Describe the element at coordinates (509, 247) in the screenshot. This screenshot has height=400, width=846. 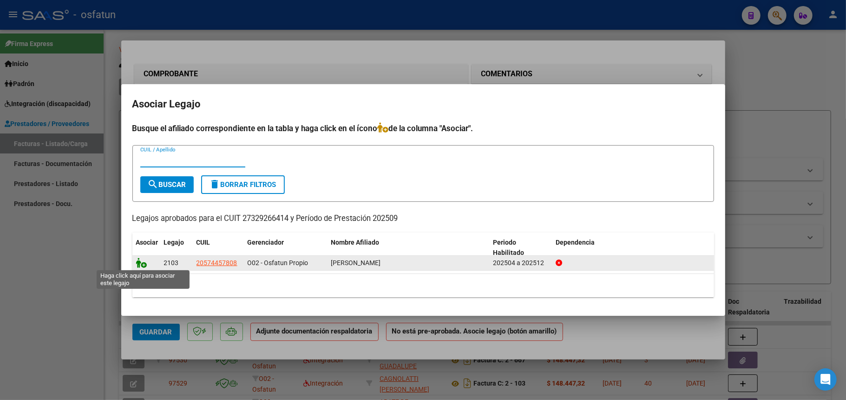
I see `span: Periodo Habilitado` at that location.